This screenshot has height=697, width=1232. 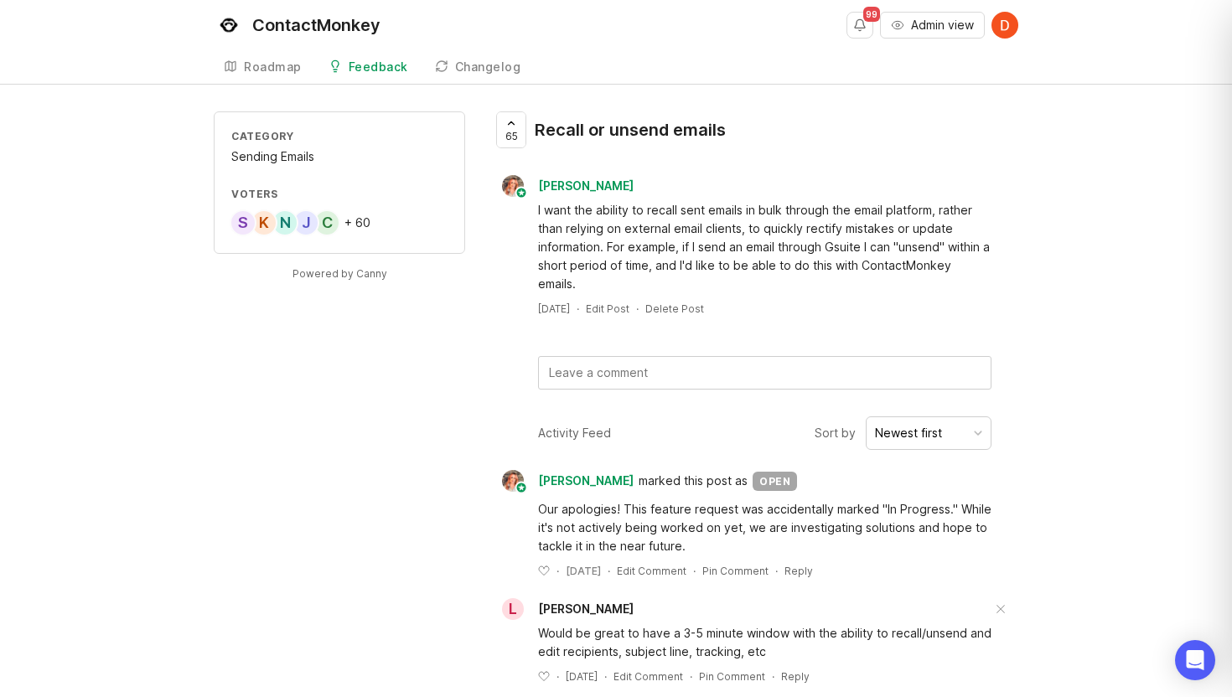 I want to click on div: Changelog, so click(x=488, y=67).